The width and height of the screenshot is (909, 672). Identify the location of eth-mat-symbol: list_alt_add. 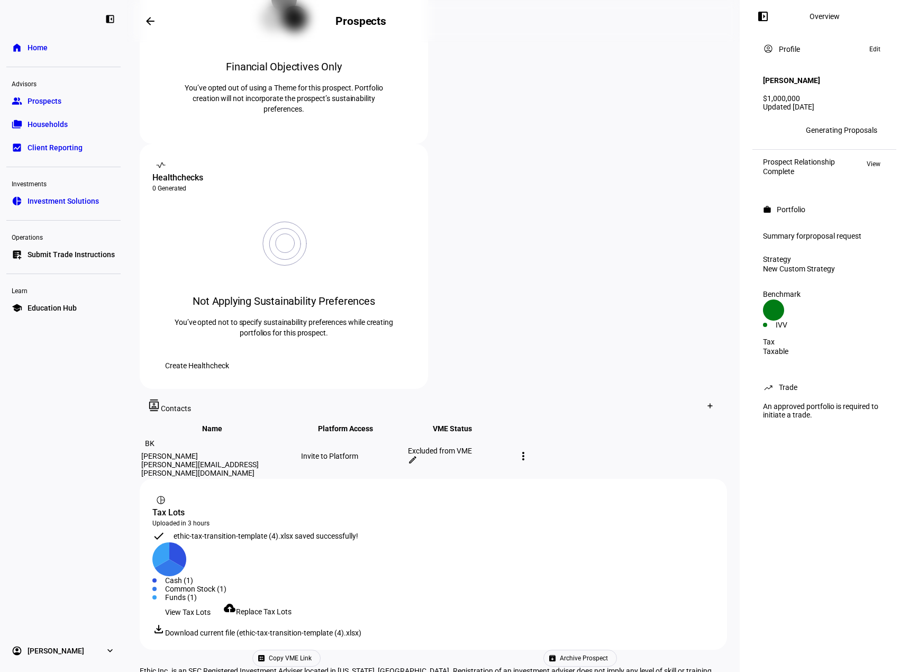
(17, 255).